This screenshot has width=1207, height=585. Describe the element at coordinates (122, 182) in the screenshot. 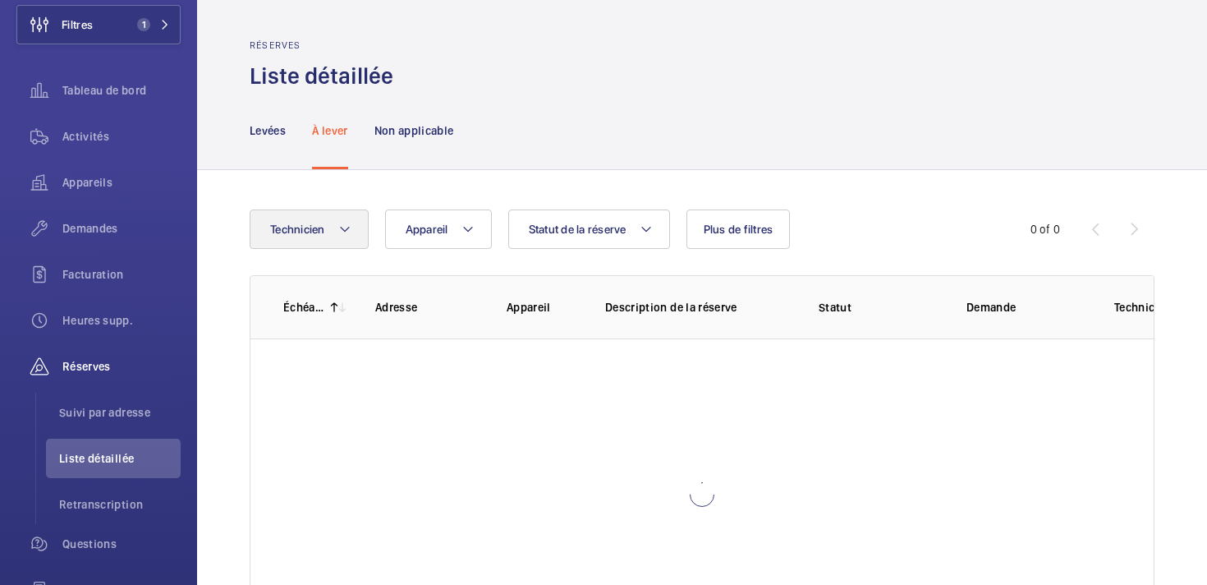

I see `span: Appareils` at that location.